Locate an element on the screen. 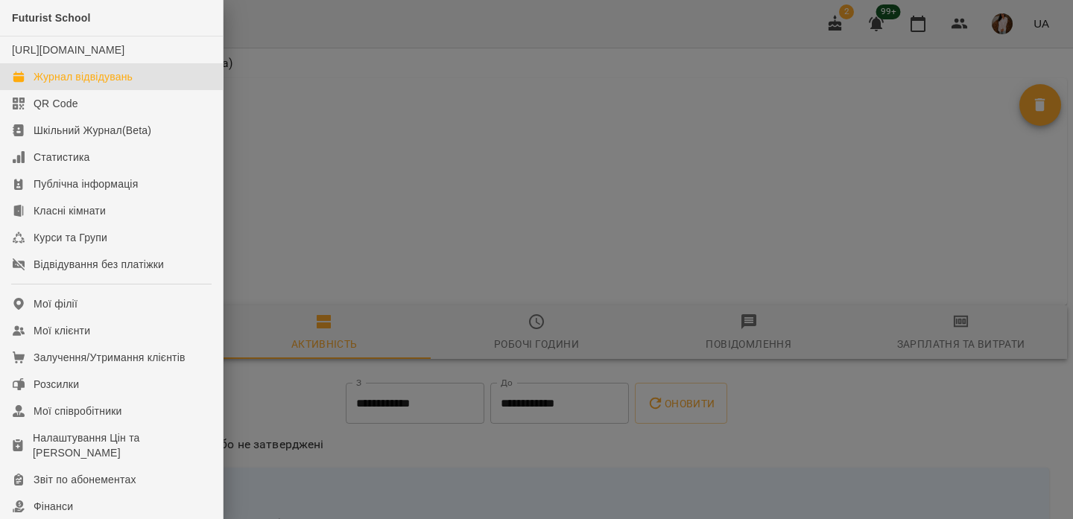  div: Фінанси is located at coordinates (53, 507).